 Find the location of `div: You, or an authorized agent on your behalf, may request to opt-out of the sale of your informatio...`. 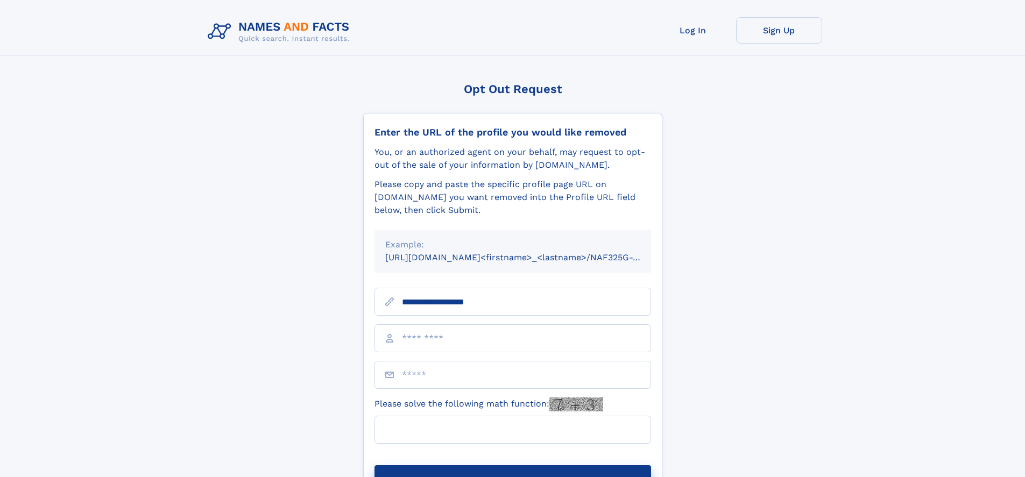

div: You, or an authorized agent on your behalf, may request to opt-out of the sale of your informatio... is located at coordinates (513, 159).